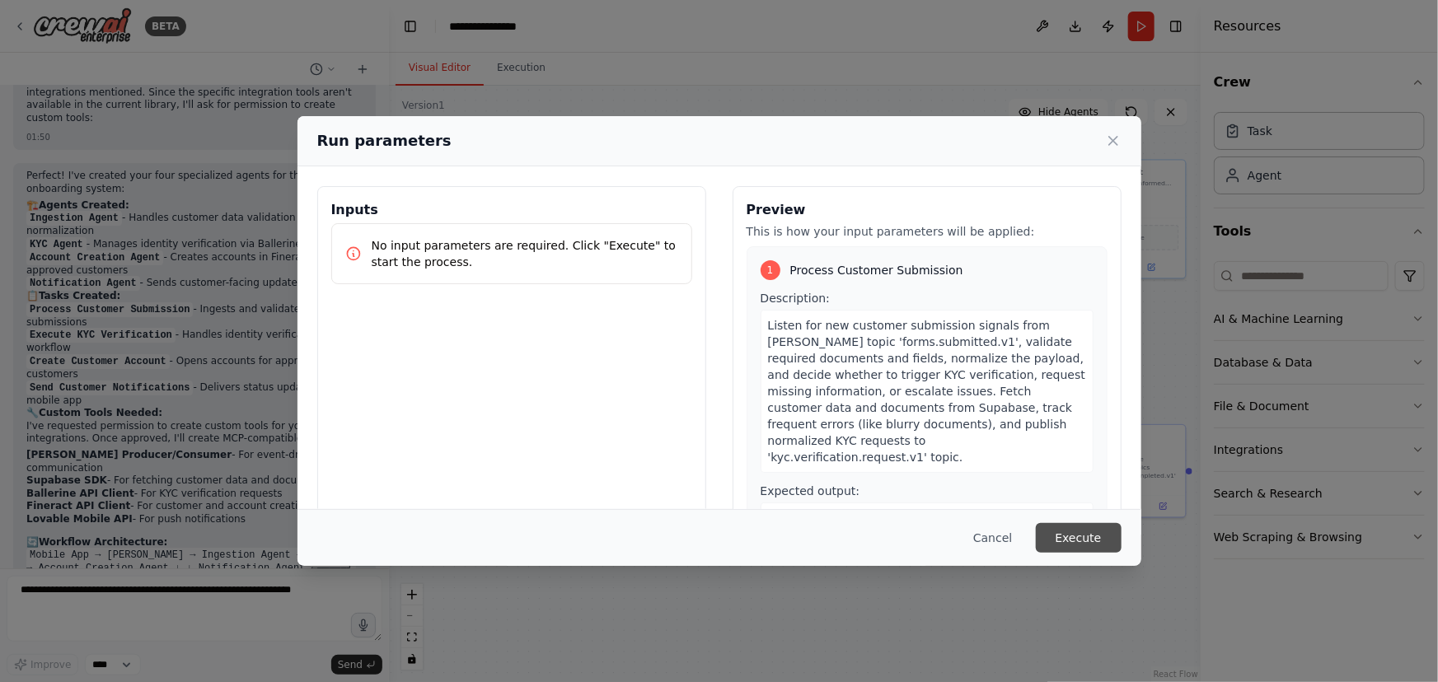  What do you see at coordinates (927, 210) in the screenshot?
I see `h3: Preview` at bounding box center [927, 210].